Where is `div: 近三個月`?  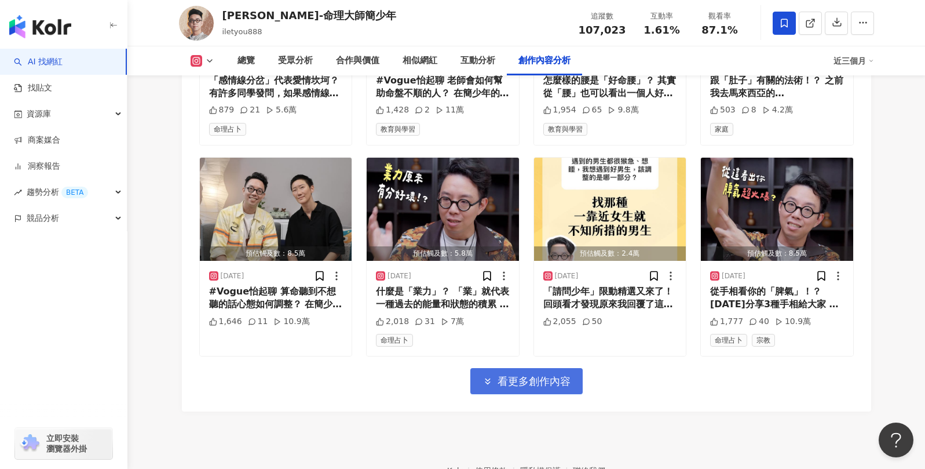
div: 近三個月 is located at coordinates (854, 61).